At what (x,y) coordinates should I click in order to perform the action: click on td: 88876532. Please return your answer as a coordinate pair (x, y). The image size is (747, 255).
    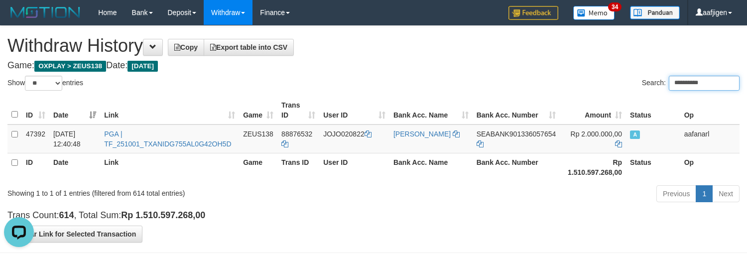
    Looking at the image, I should click on (298, 139).